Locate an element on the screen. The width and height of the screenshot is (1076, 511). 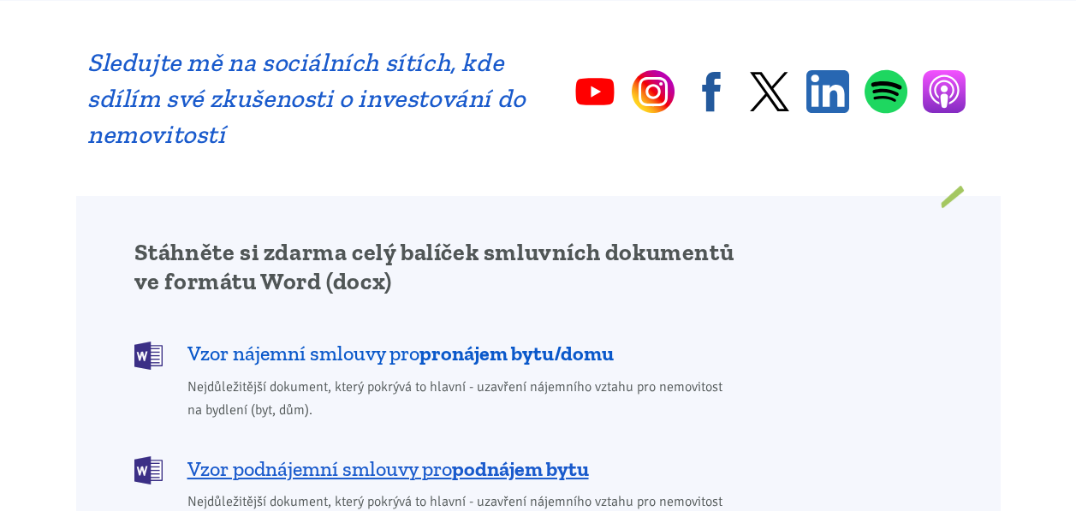
a: Linkedin is located at coordinates (828, 92).